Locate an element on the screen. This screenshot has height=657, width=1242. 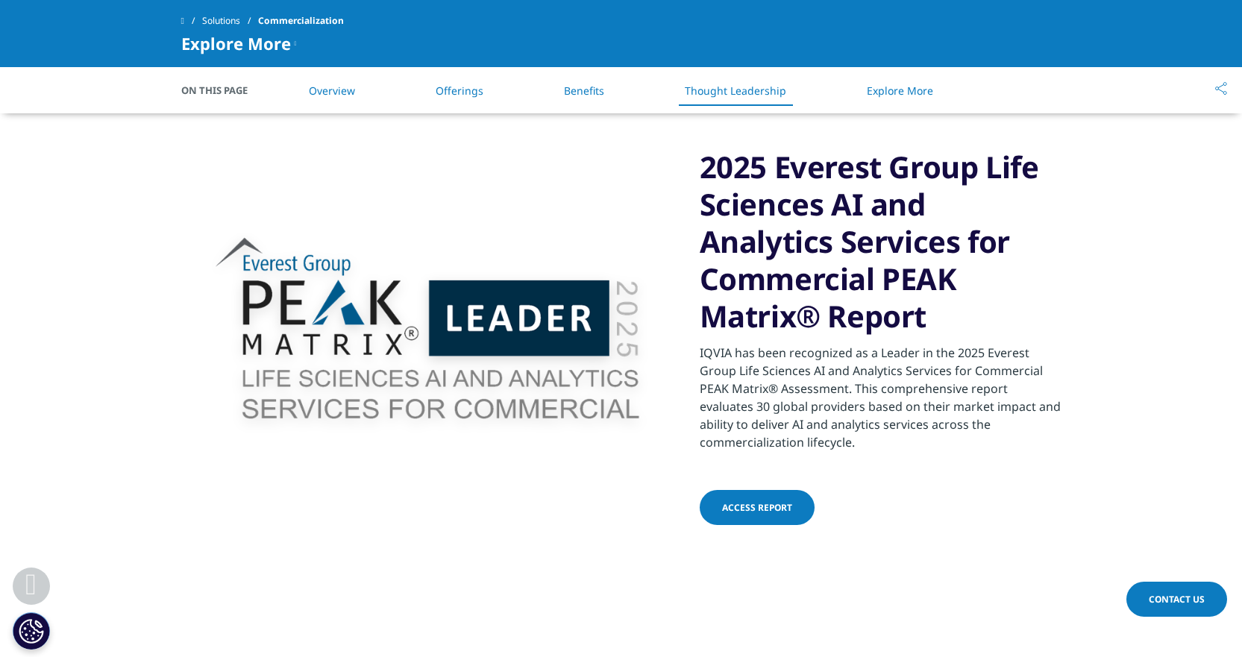
button: Paramètres des cookies is located at coordinates (31, 631).